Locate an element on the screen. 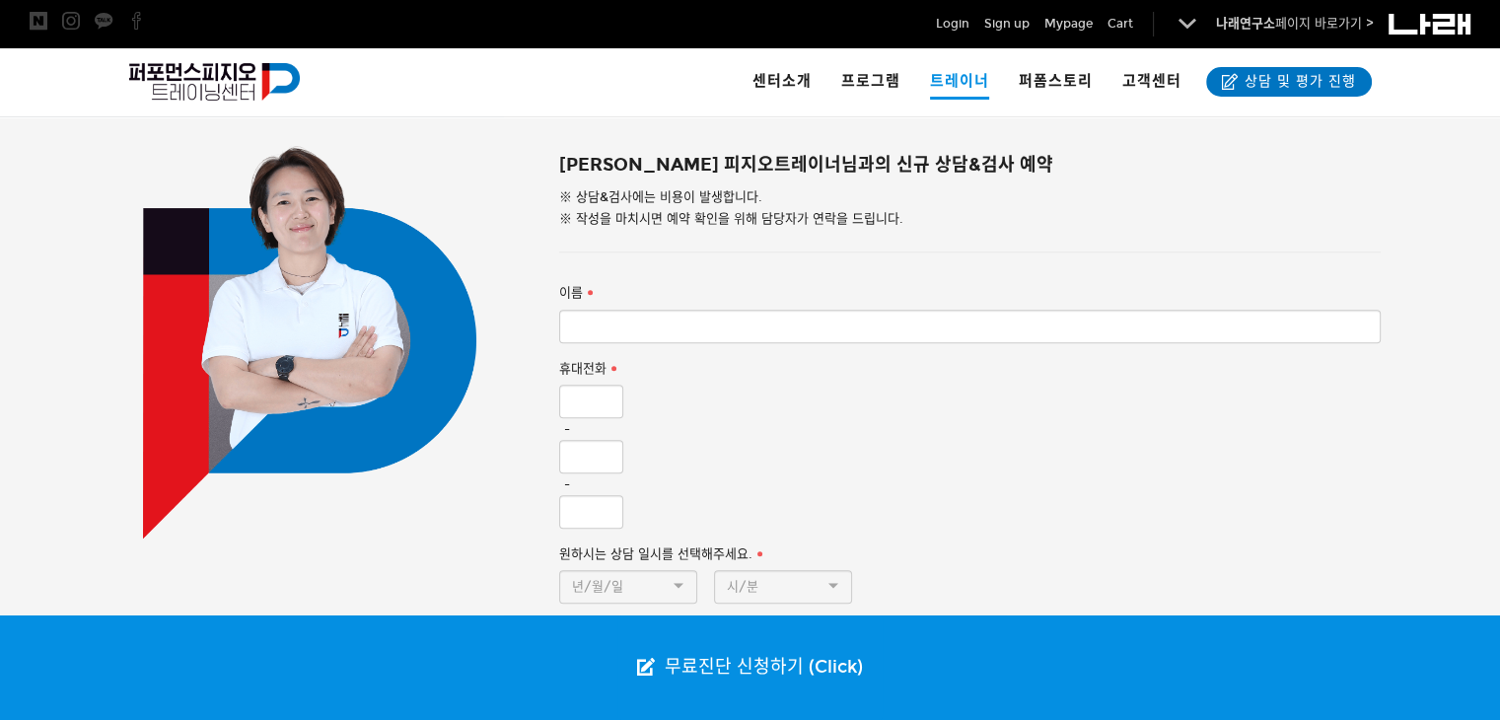  a: Login is located at coordinates (952, 24).